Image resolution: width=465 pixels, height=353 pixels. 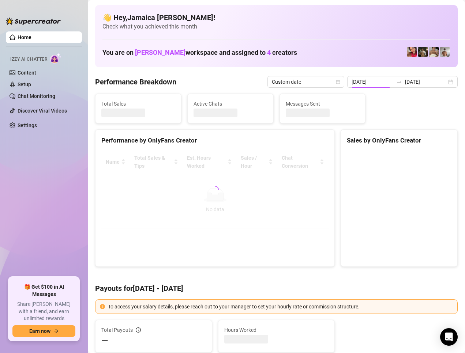 I want to click on span: info-circle, so click(x=138, y=330).